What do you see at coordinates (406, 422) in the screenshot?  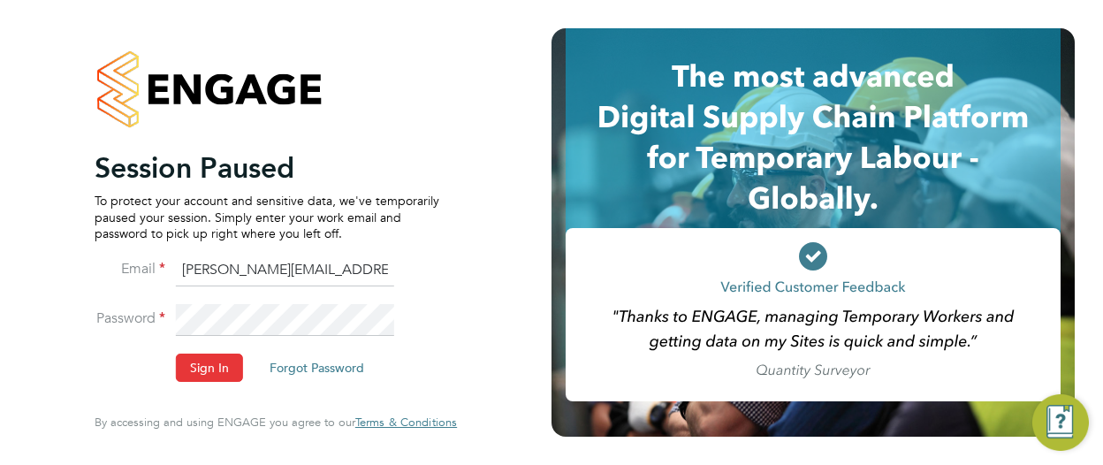 I see `span: Terms & Conditions` at bounding box center [406, 422].